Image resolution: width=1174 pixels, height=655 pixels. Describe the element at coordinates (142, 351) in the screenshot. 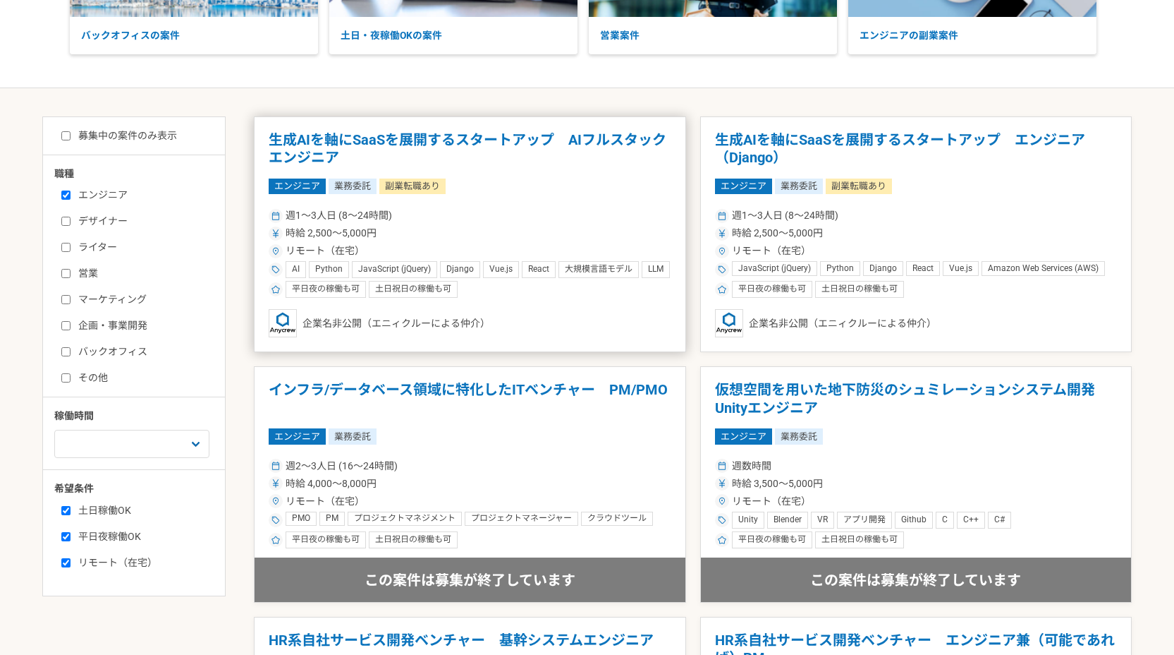

I see `label: バックオフィス` at that location.